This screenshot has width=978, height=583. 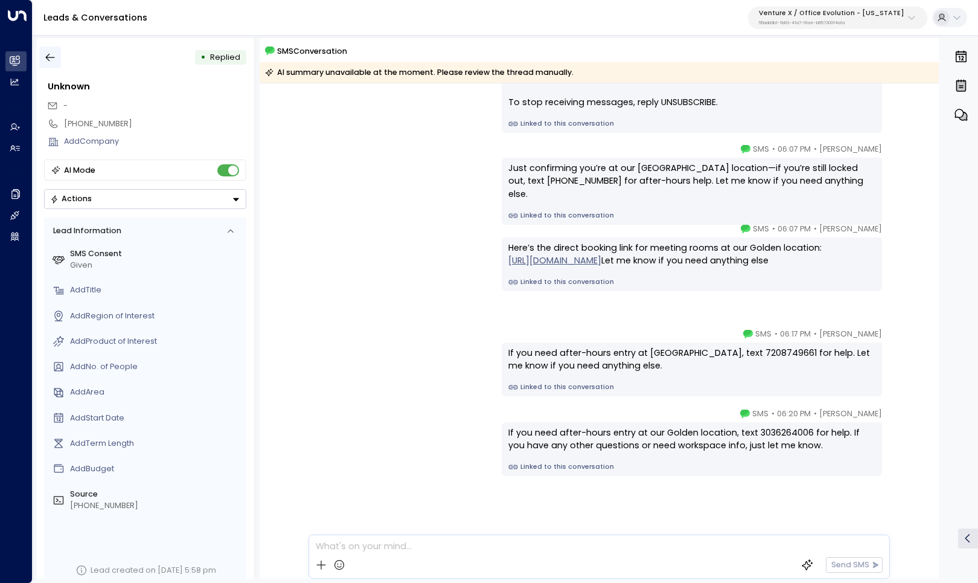 What do you see at coordinates (147, 87) in the screenshot?
I see `div: Unknown` at bounding box center [147, 87].